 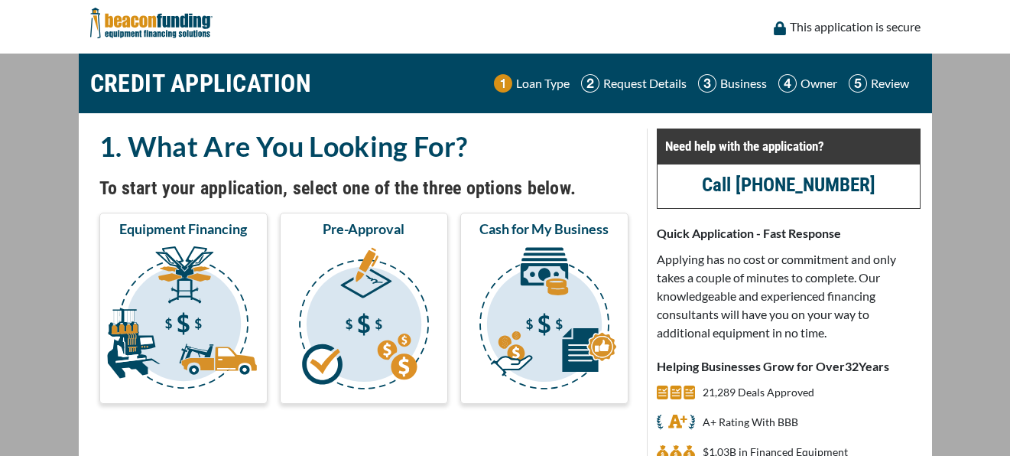 What do you see at coordinates (707, 83) in the screenshot?
I see `img: Step 3` at bounding box center [707, 83].